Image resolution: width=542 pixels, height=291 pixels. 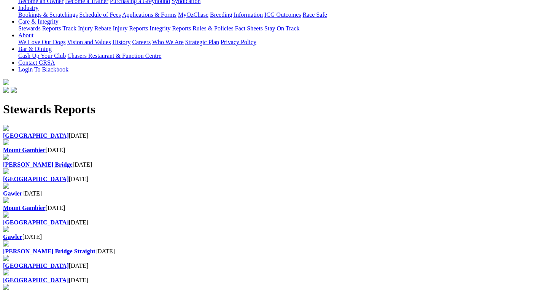 I want to click on a: Privacy Policy, so click(x=239, y=42).